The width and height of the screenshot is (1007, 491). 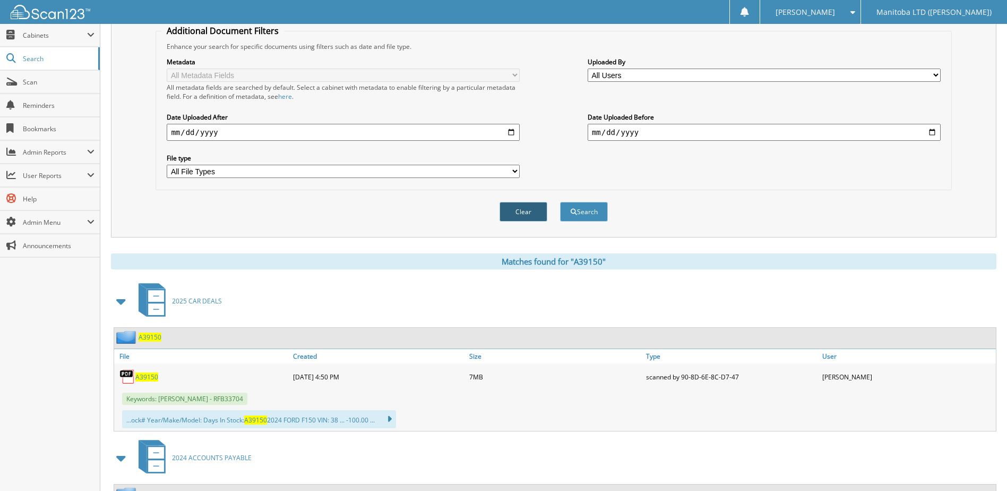 I want to click on label: Uploaded By, so click(x=764, y=62).